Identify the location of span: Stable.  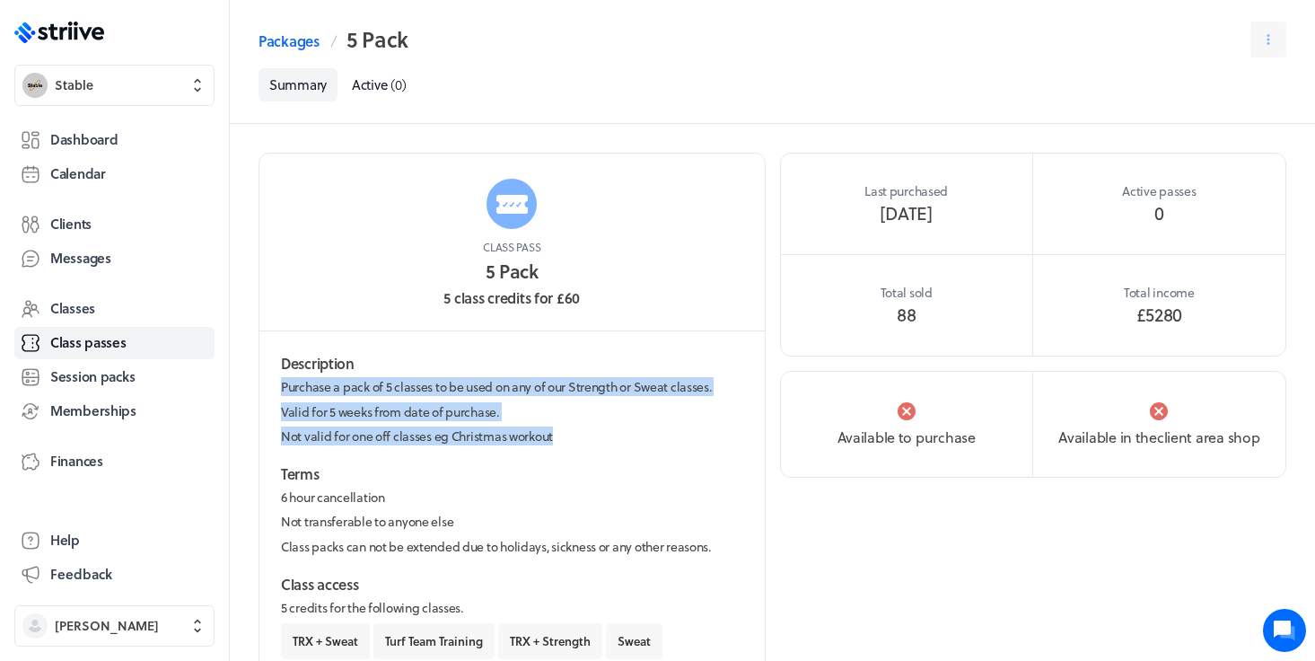
(74, 85).